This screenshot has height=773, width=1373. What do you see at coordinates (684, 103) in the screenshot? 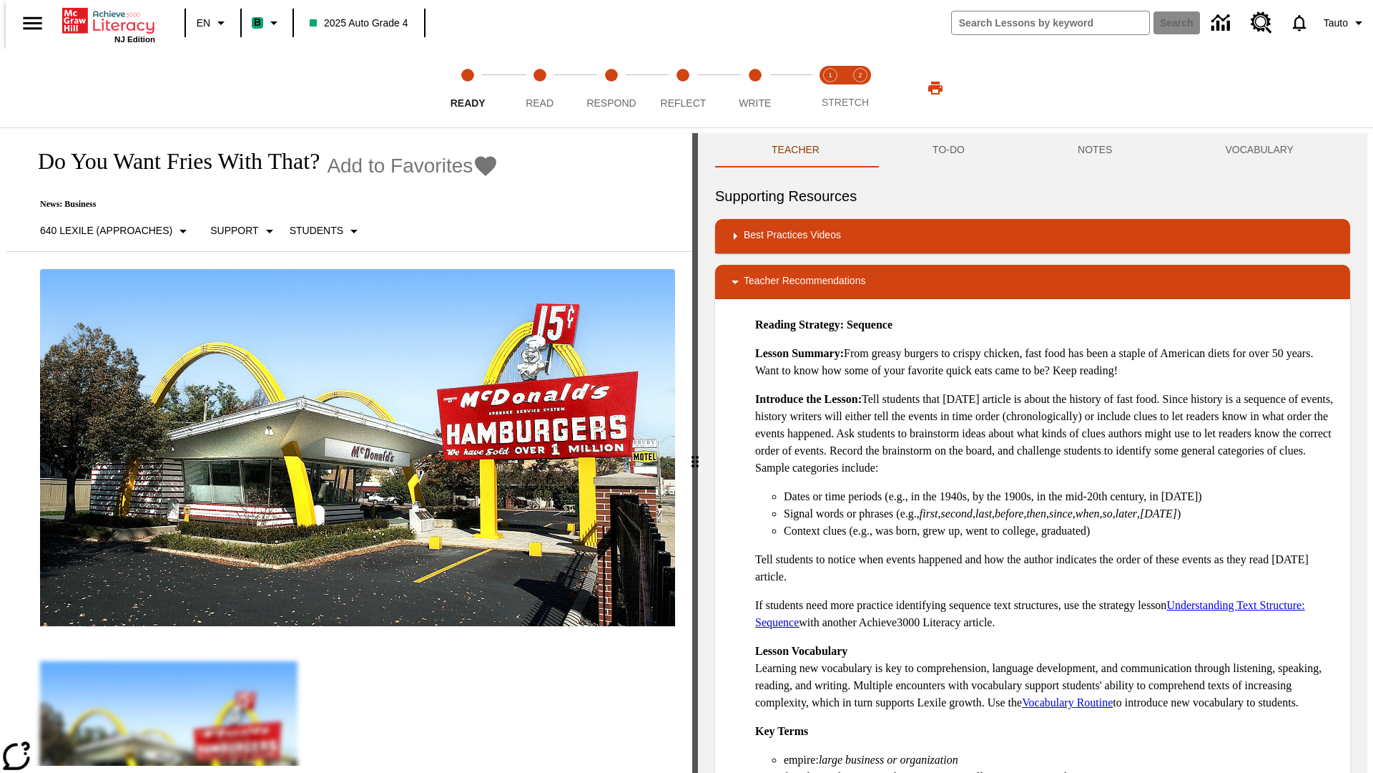
I see `span: Reflect` at bounding box center [684, 103].